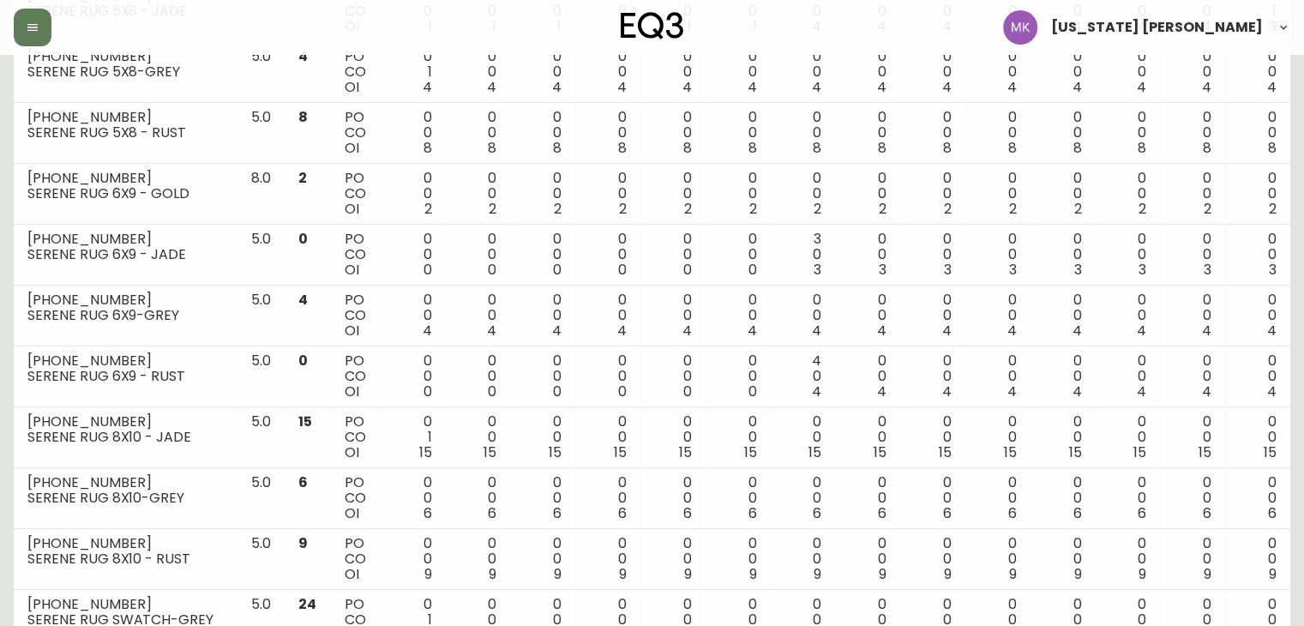 The image size is (1304, 626). I want to click on div: 4 0, so click(803, 376).